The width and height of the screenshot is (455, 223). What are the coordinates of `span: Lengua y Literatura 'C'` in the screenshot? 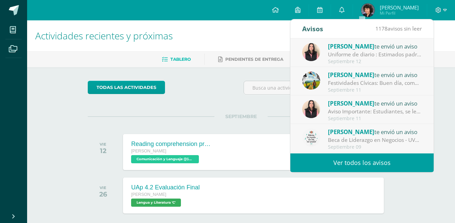 It's located at (156, 202).